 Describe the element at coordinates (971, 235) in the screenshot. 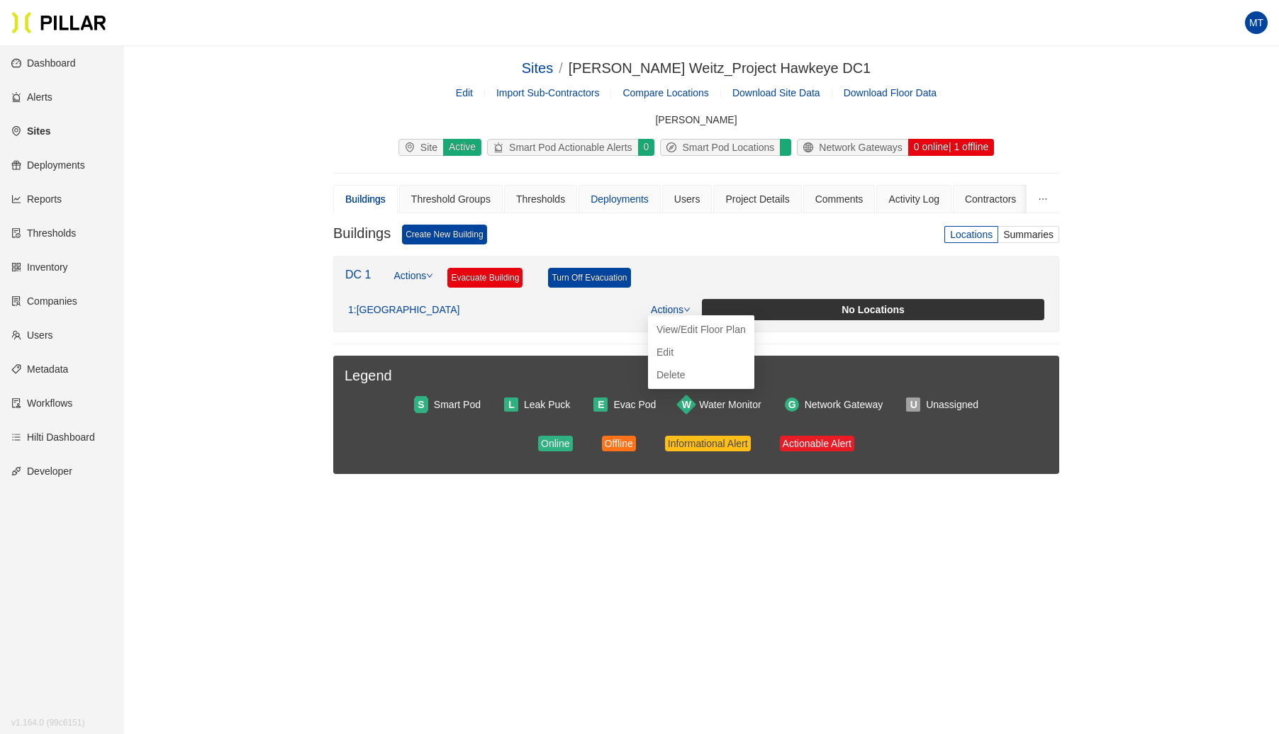

I see `span: Locations` at that location.